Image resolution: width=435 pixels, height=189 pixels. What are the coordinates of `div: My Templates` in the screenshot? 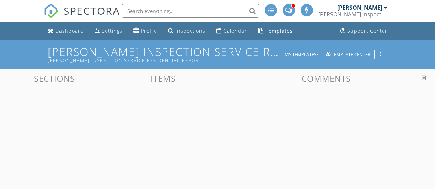 It's located at (301, 55).